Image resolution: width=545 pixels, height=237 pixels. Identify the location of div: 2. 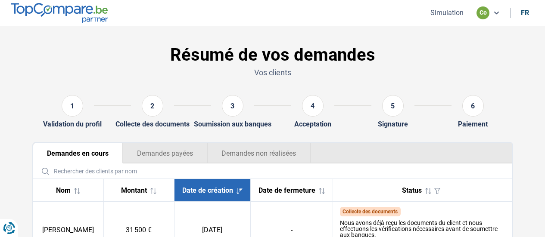
(153, 106).